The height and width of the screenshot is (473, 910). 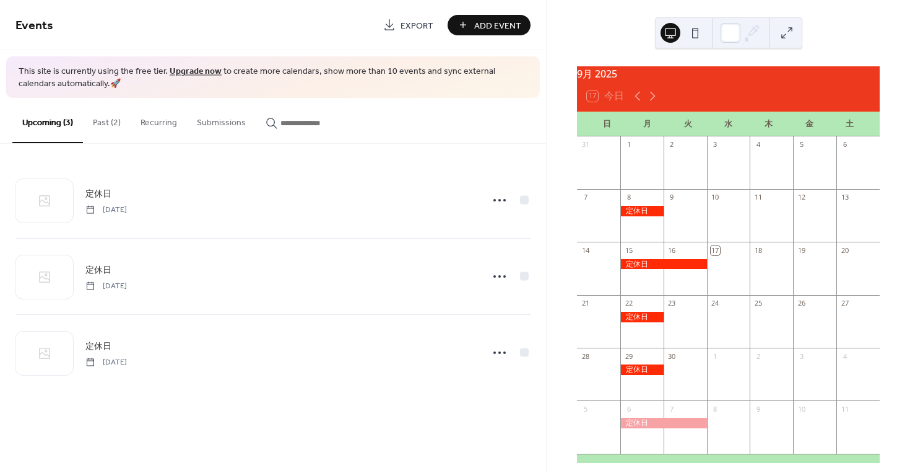 I want to click on div: 金, so click(x=809, y=124).